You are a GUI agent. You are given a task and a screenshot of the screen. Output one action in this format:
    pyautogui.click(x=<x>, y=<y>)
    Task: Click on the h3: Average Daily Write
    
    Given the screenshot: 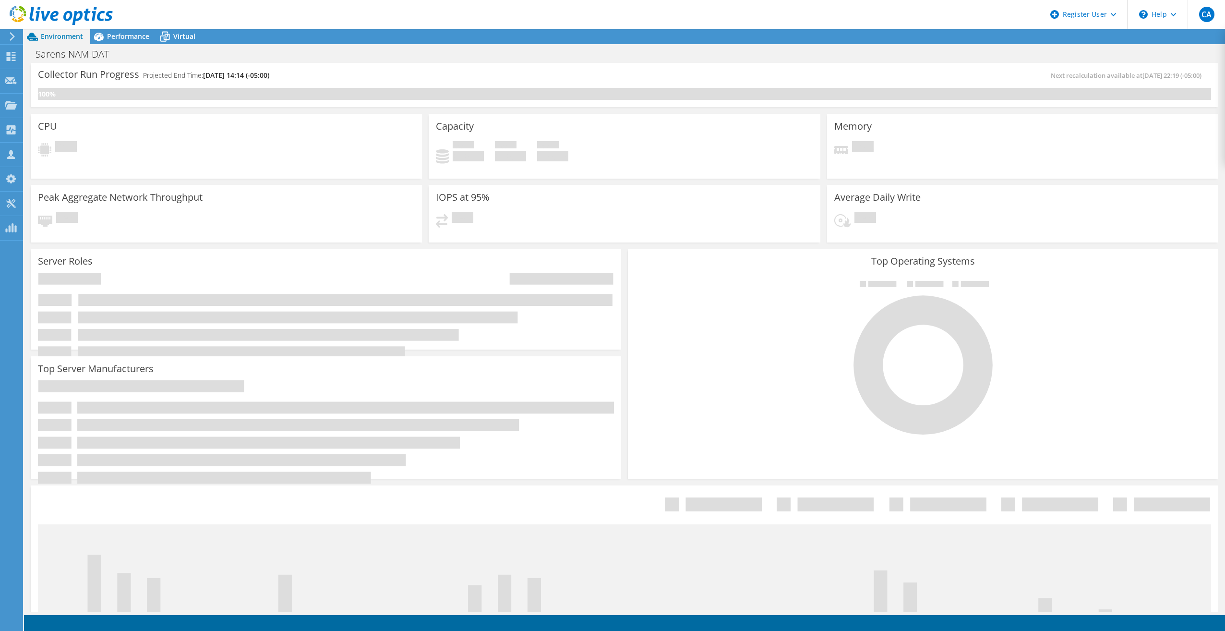 What is the action you would take?
    pyautogui.click(x=878, y=197)
    